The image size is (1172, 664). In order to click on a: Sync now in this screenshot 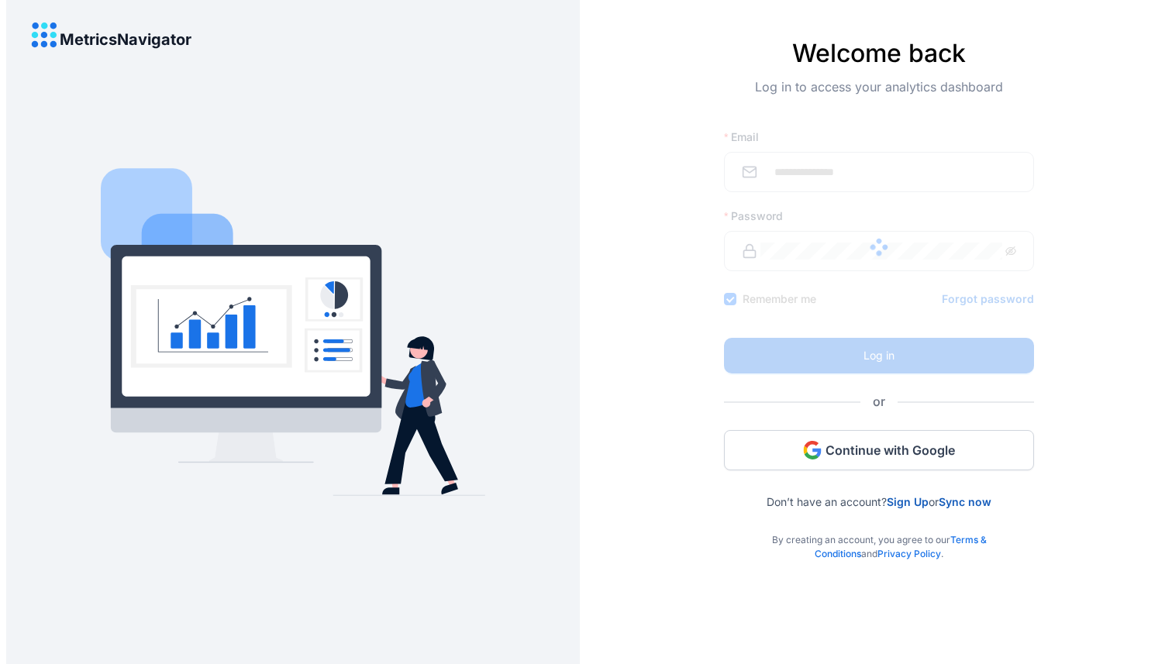, I will do `click(965, 502)`.